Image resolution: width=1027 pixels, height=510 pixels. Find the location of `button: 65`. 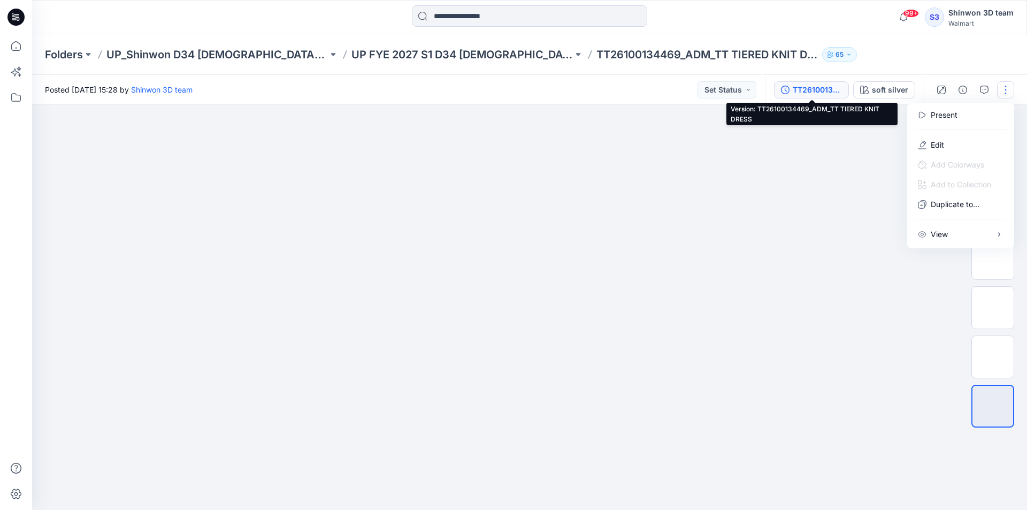

button: 65 is located at coordinates (839, 55).